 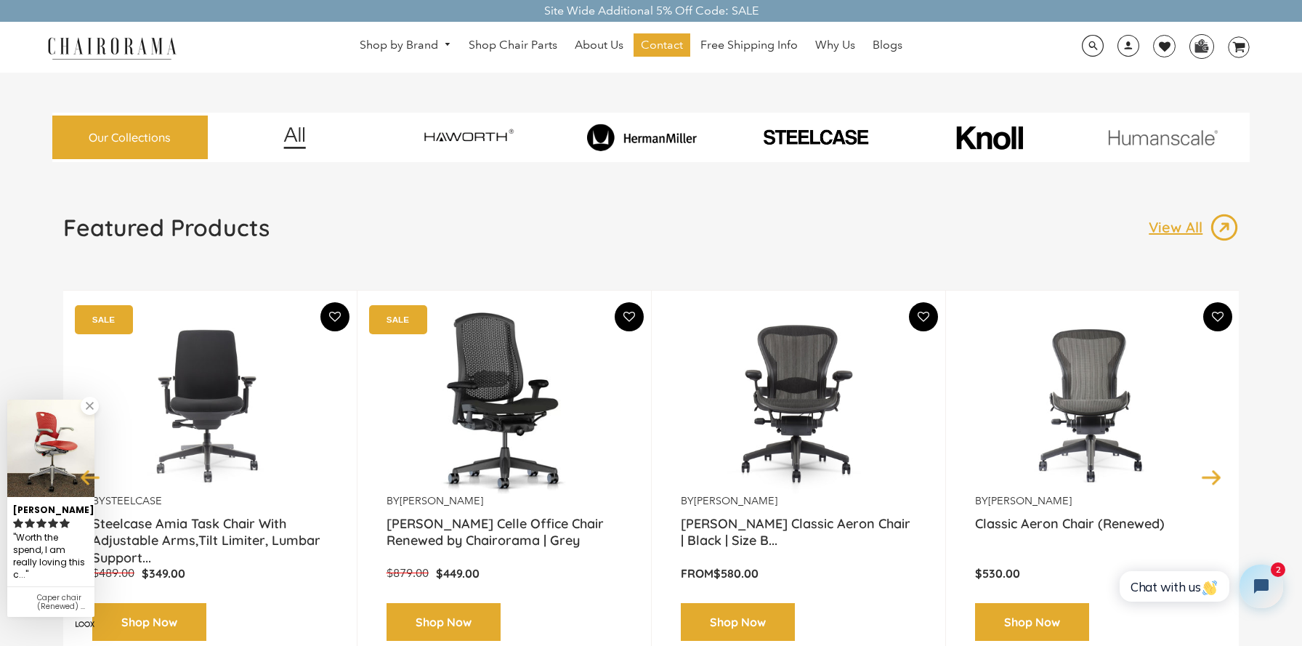 What do you see at coordinates (641, 137) in the screenshot?
I see `img: image_8_173eb7e0-7579-41b4-bc8e-4ba0b8ba93e8.png` at bounding box center [641, 137].